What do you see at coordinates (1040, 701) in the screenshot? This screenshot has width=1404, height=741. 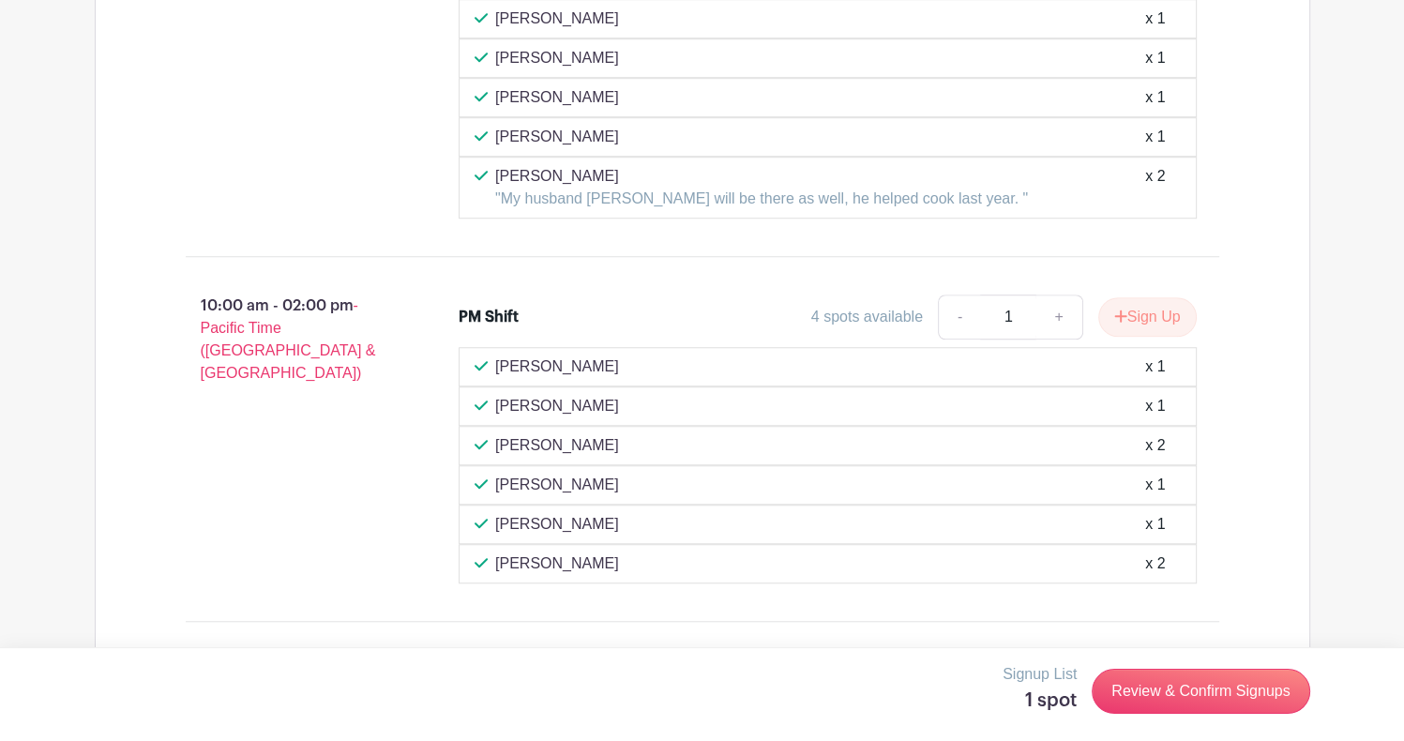 I see `h5: 1 spot` at bounding box center [1040, 701].